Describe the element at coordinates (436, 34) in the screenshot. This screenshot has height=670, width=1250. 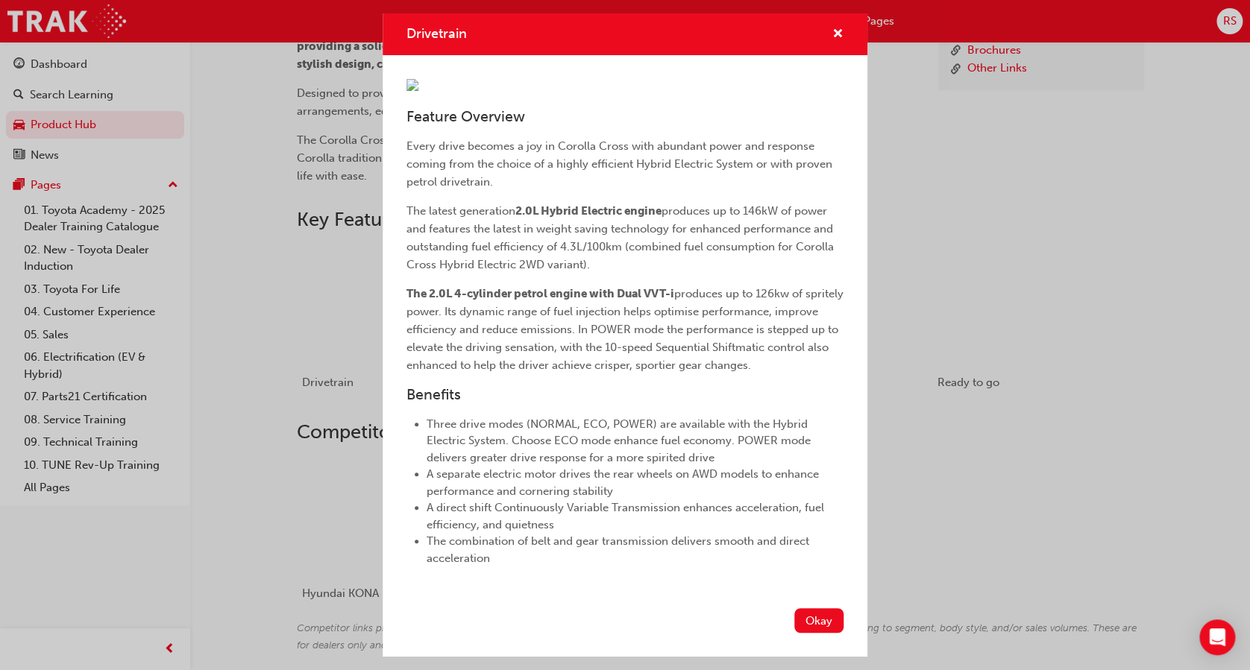
I see `span: Drivetrain` at that location.